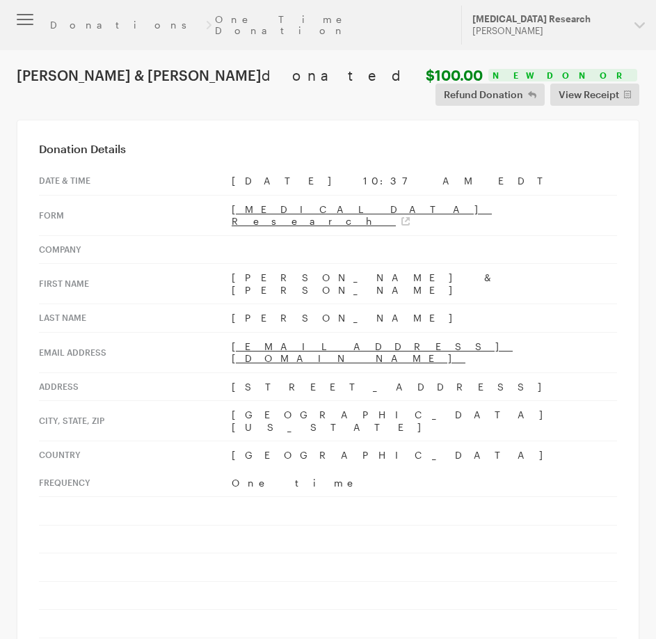  What do you see at coordinates (135, 318) in the screenshot?
I see `th: Last Name` at bounding box center [135, 318].